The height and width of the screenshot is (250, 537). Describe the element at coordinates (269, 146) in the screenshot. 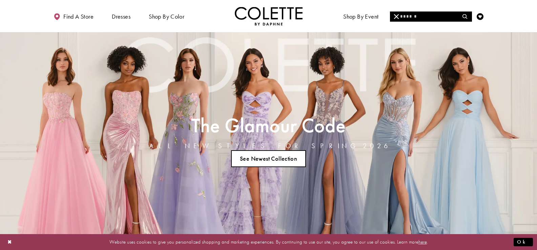

I see `h4: ALL NEW STYLES FOR SPRING 2026` at that location.